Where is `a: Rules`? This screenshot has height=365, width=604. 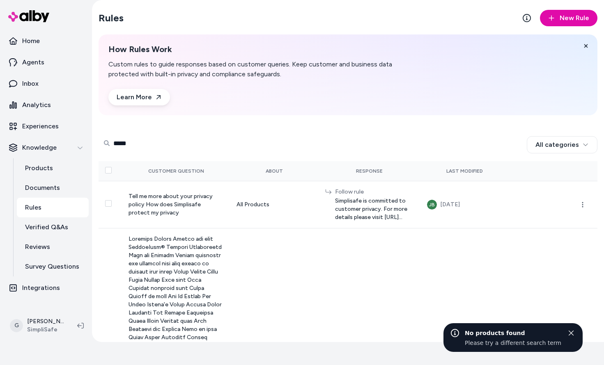
a: Rules is located at coordinates (53, 208).